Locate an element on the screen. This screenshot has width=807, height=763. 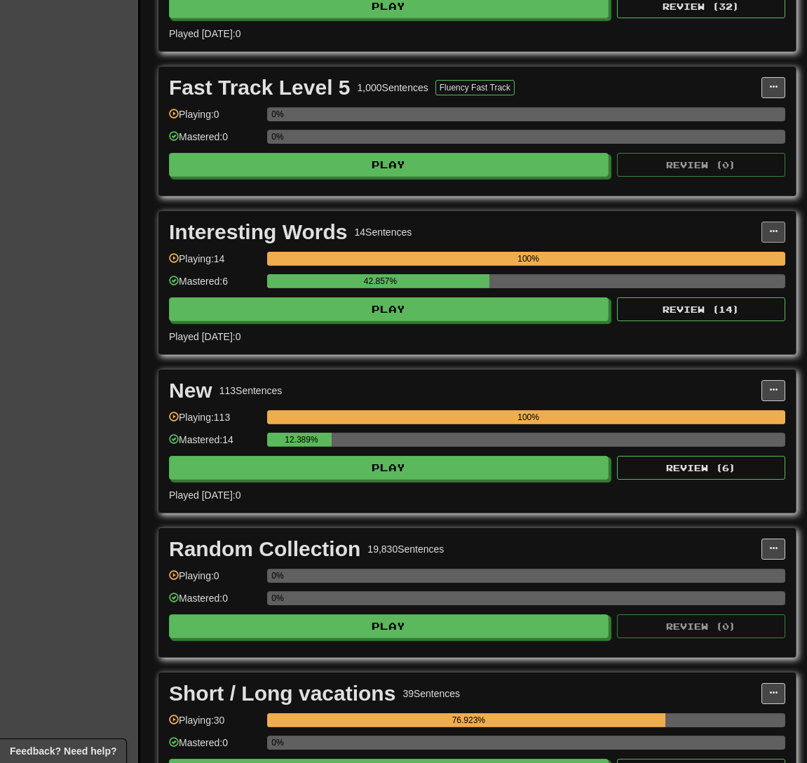
button: Review (14) is located at coordinates (701, 309).